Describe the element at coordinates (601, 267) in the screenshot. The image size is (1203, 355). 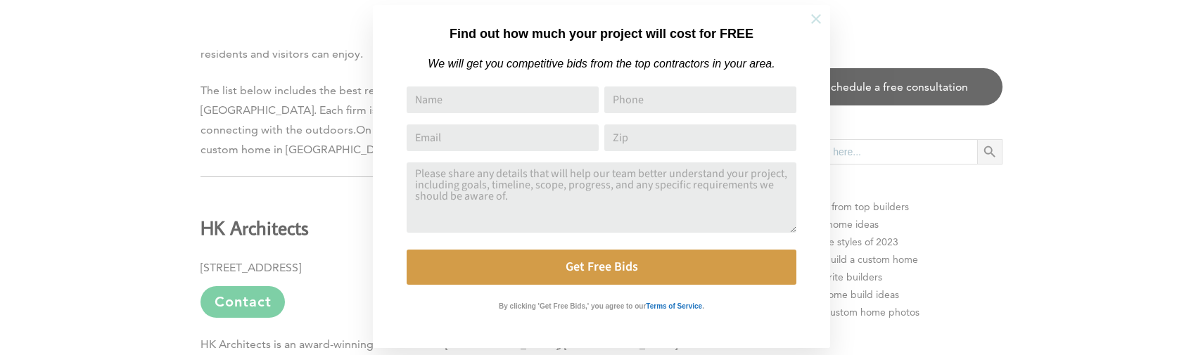
I see `button: Get Free Bids` at that location.